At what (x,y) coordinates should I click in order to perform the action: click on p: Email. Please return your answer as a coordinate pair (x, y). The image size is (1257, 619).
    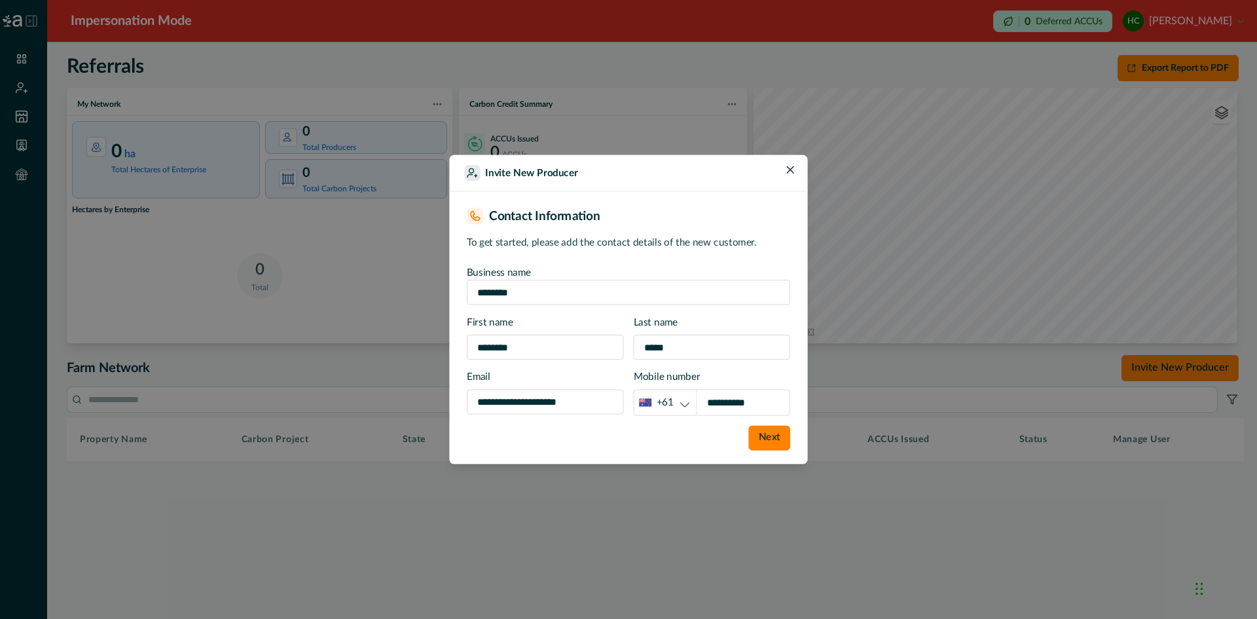
    Looking at the image, I should click on (545, 376).